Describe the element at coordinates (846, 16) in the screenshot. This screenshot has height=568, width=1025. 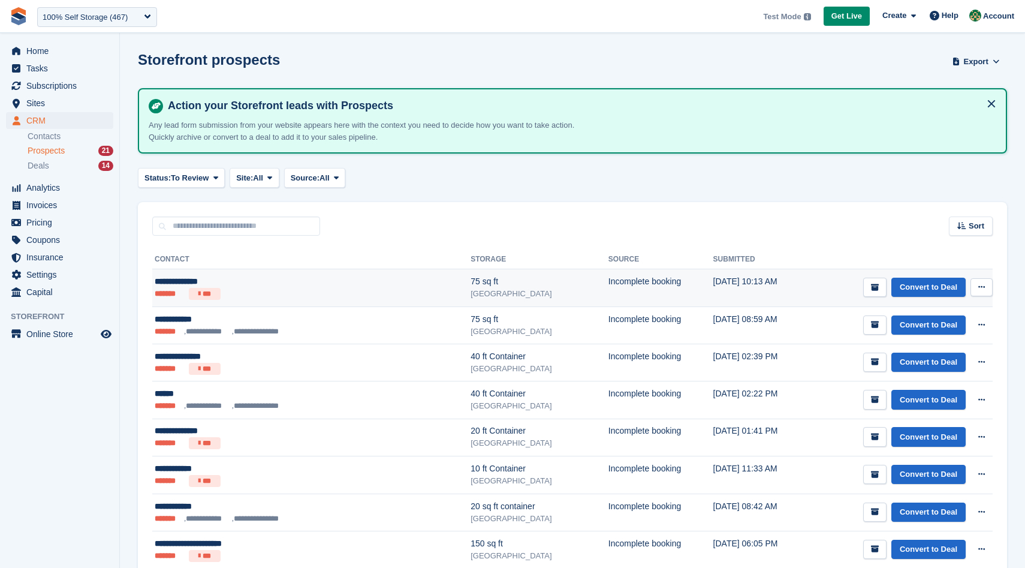
I see `span: Get Live` at that location.